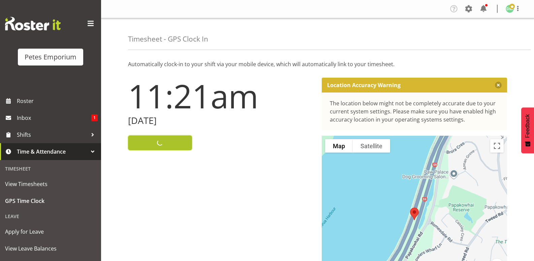  I want to click on div: Leave, so click(51, 216).